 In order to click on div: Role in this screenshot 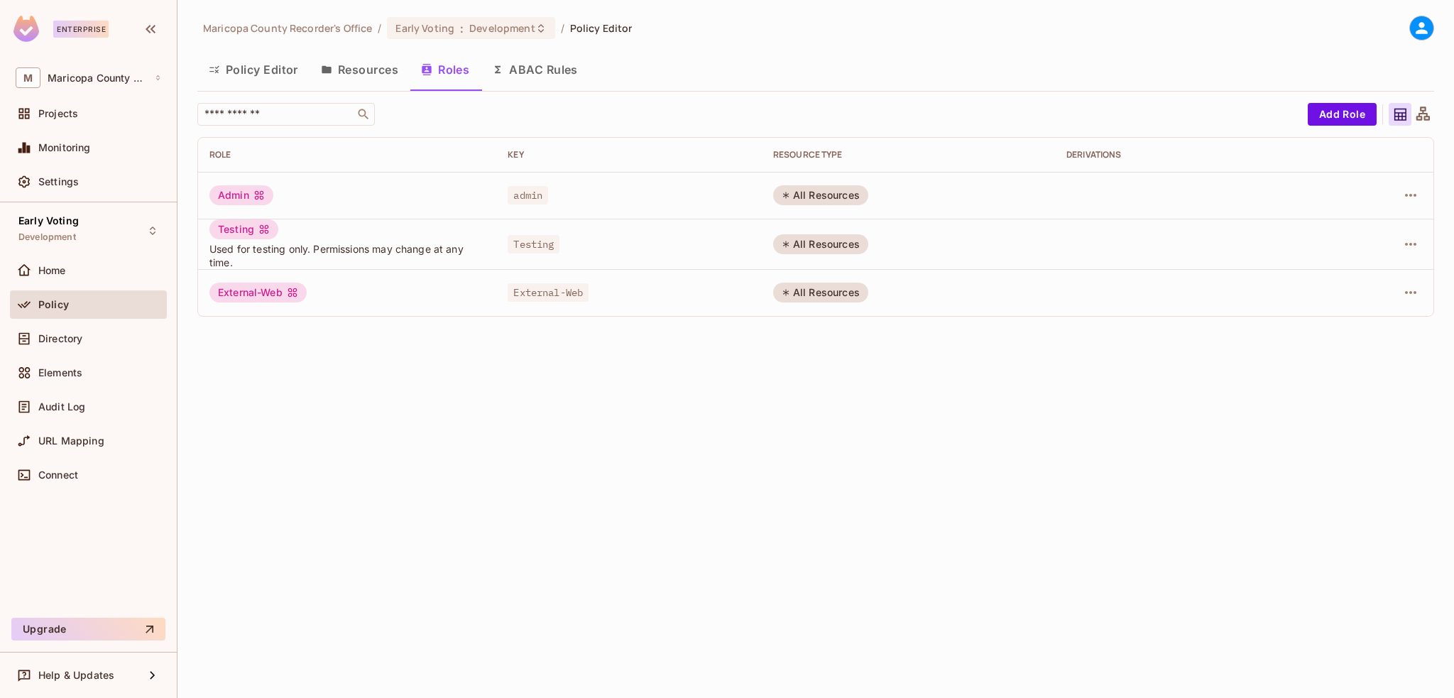, I will do `click(347, 155)`.